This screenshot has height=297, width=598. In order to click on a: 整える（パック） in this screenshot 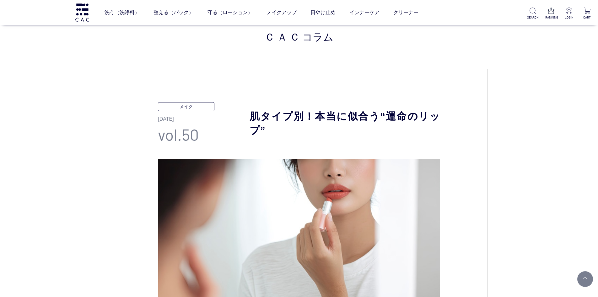, I will do `click(174, 13)`.